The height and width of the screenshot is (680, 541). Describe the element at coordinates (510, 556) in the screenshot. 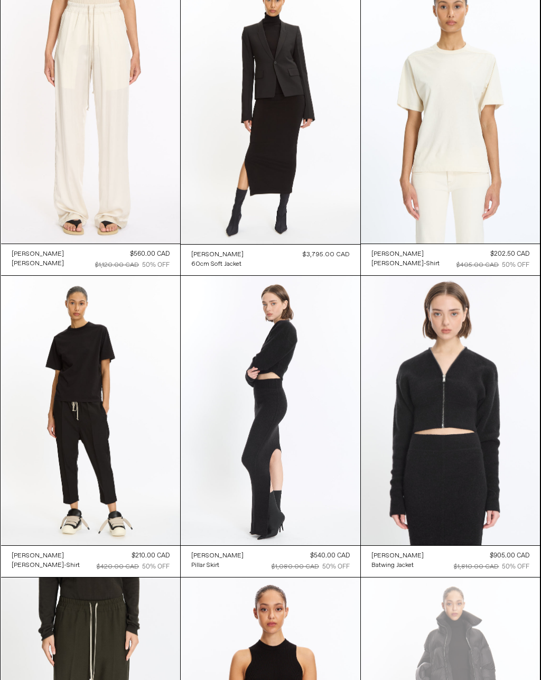

I see `div: $905.00 CAD` at that location.